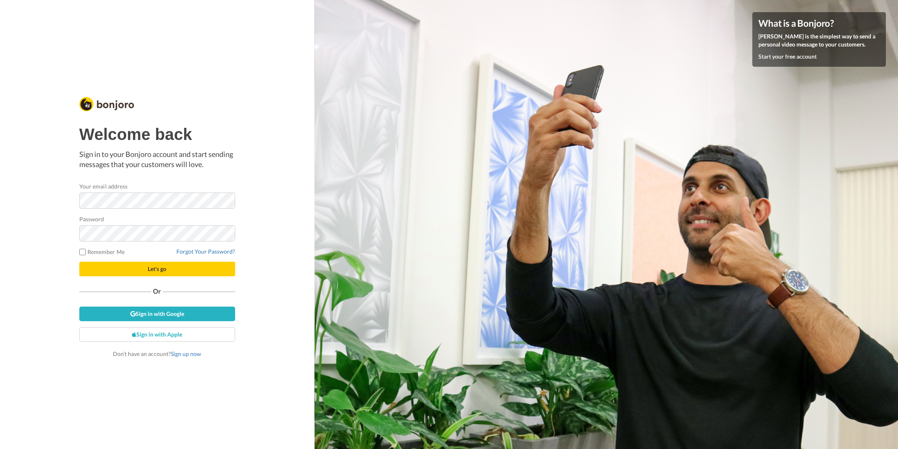  Describe the element at coordinates (819, 23) in the screenshot. I see `h4: What is a Bonjoro?` at that location.